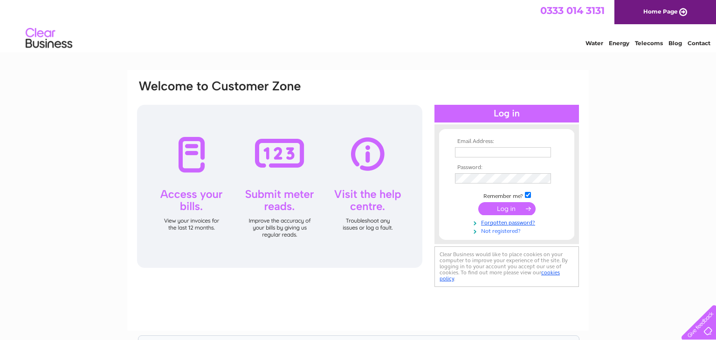 This screenshot has width=716, height=340. I want to click on a: Blog, so click(675, 43).